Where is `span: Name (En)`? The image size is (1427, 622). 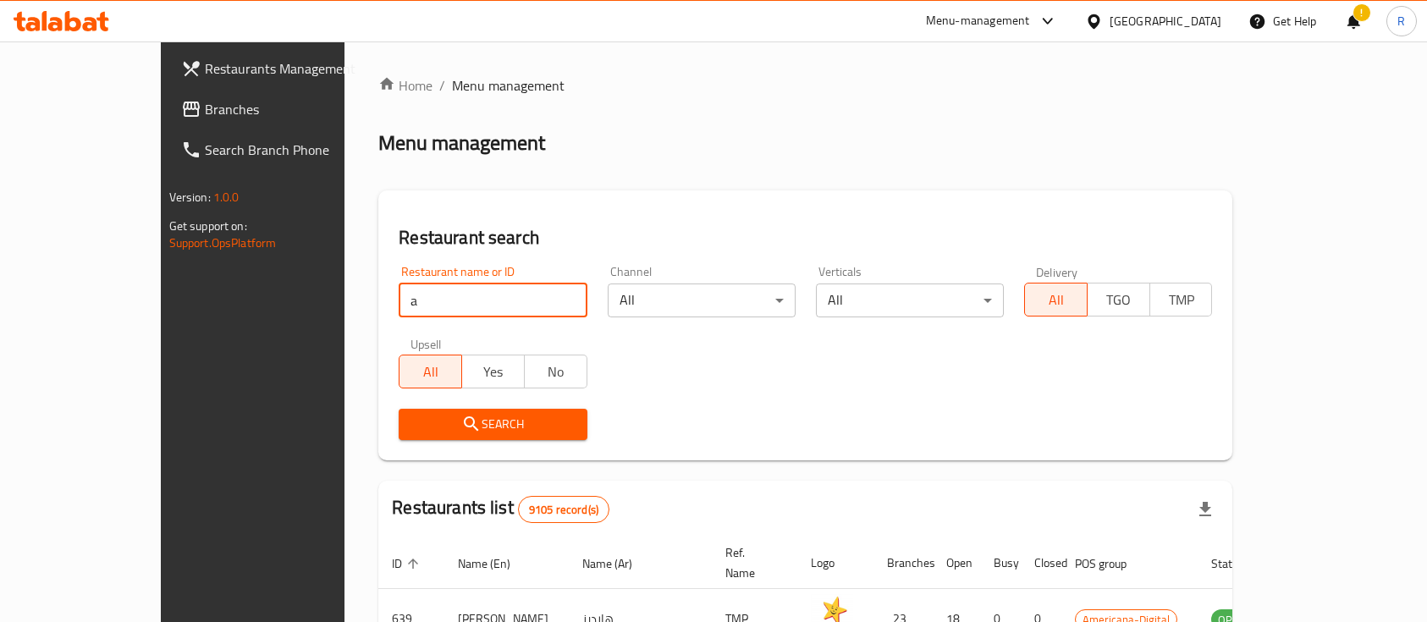 span: Name (En) is located at coordinates (495, 564).